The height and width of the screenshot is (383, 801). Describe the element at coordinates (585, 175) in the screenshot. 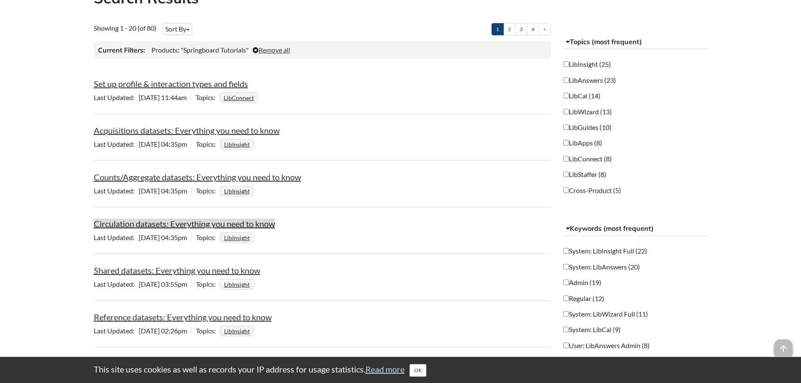

I see `label: LibStaffer (8)` at that location.